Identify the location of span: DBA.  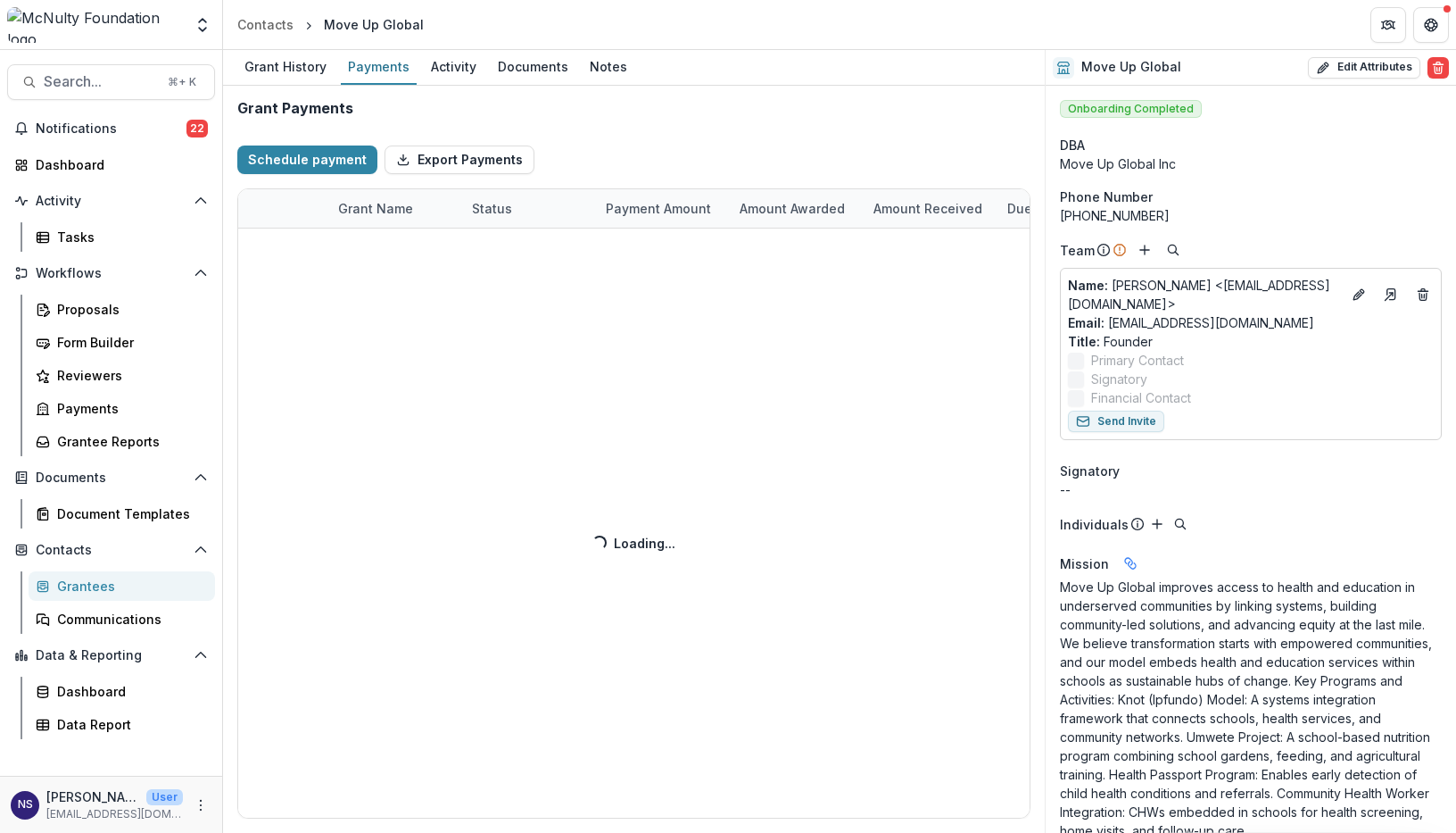
(1072, 145).